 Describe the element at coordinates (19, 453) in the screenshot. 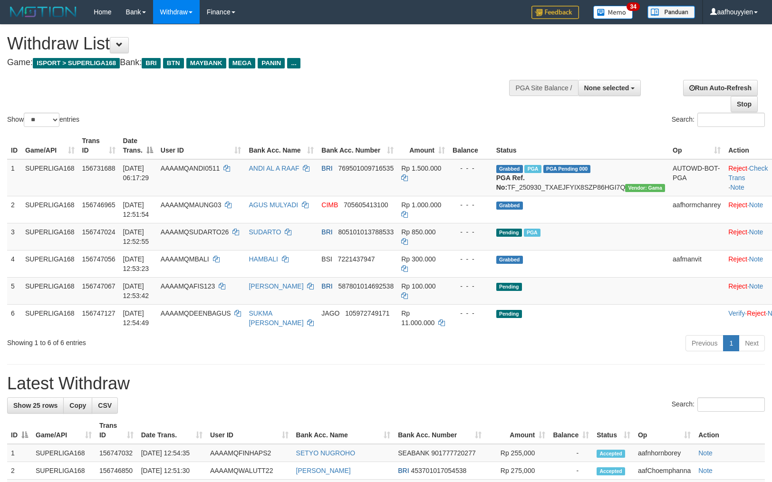

I see `td: 1` at that location.